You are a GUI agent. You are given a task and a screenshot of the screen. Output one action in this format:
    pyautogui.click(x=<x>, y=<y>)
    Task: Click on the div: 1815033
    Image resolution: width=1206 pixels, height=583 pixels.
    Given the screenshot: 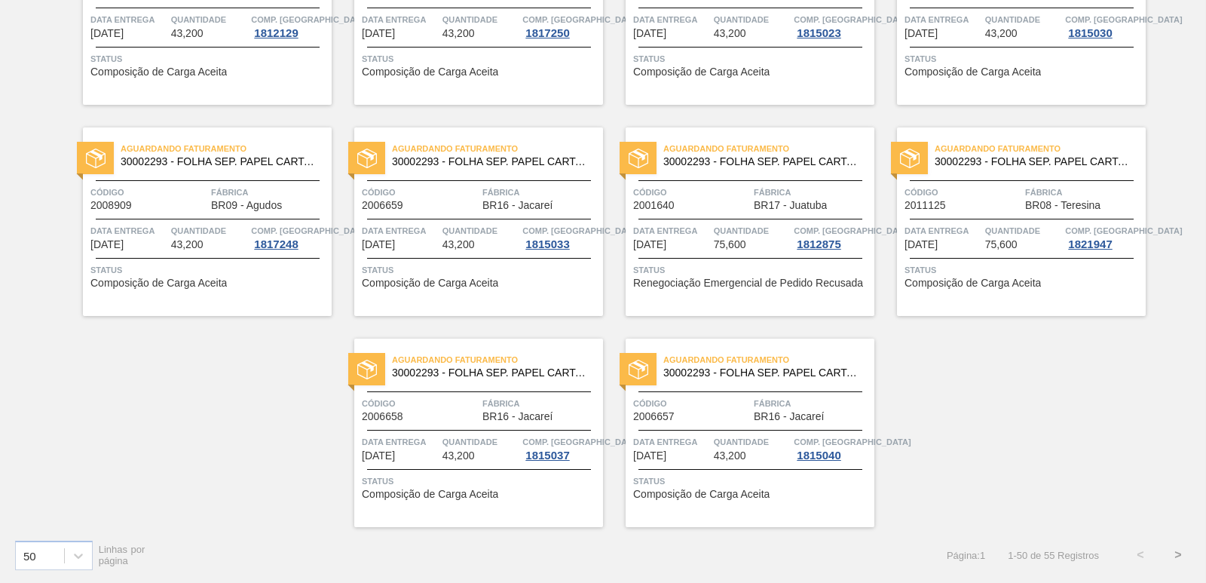 What is the action you would take?
    pyautogui.click(x=547, y=244)
    